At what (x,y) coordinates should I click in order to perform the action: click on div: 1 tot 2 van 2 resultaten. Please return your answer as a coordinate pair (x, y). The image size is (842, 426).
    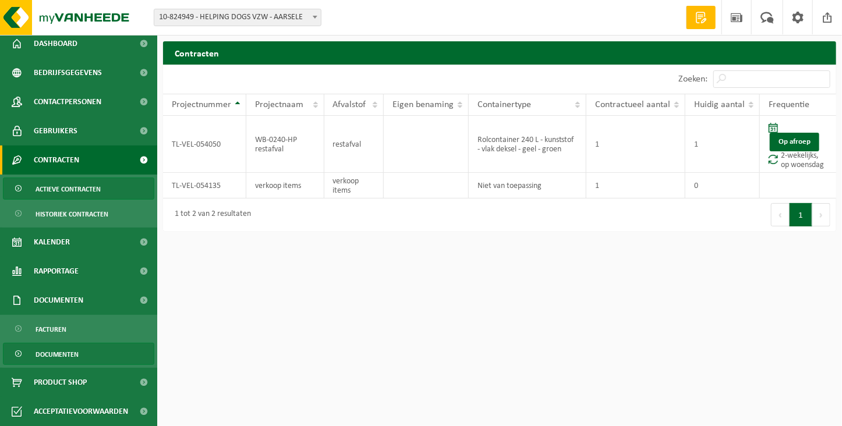
    Looking at the image, I should click on (210, 215).